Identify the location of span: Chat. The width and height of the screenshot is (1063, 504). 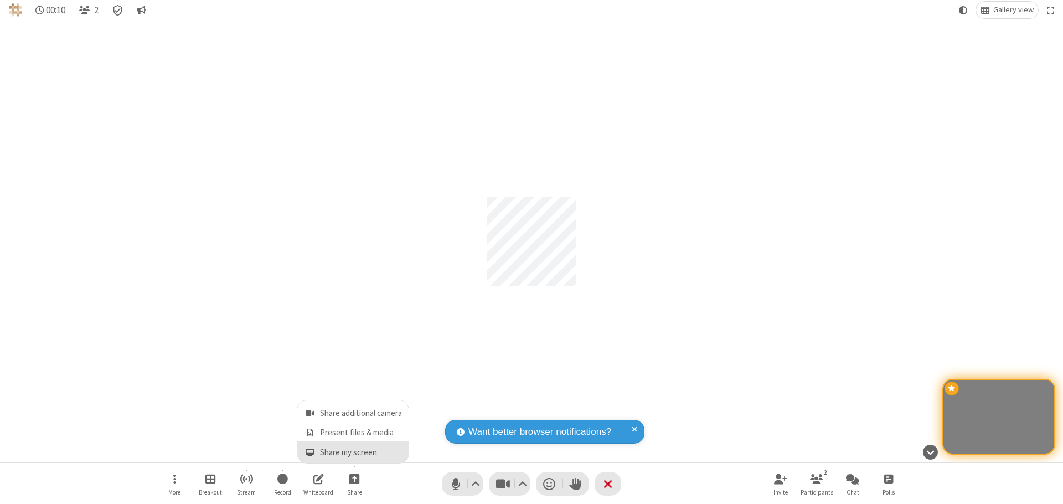
(853, 492).